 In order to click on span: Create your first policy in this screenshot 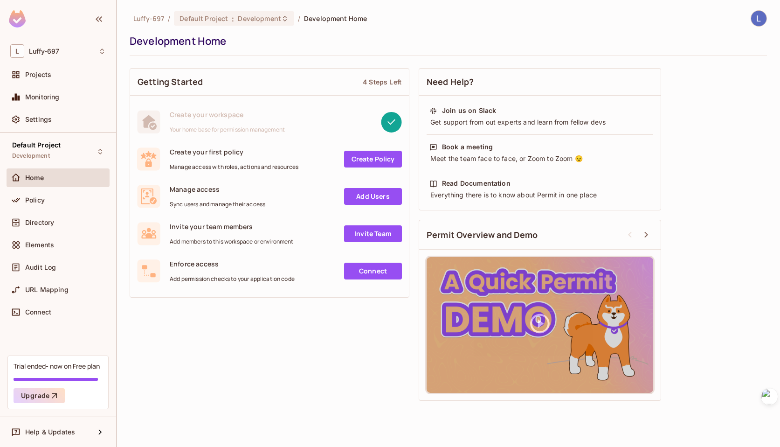, I will do `click(234, 152)`.